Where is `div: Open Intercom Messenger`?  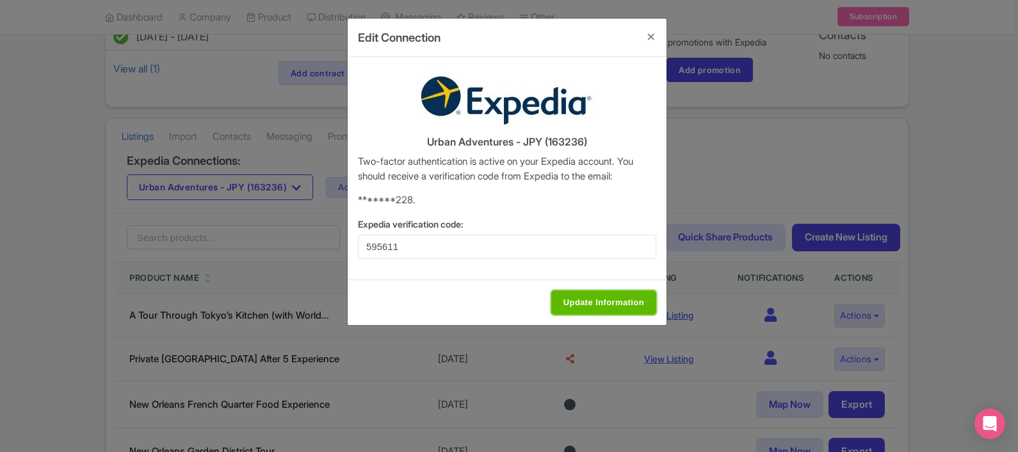
div: Open Intercom Messenger is located at coordinates (990, 423).